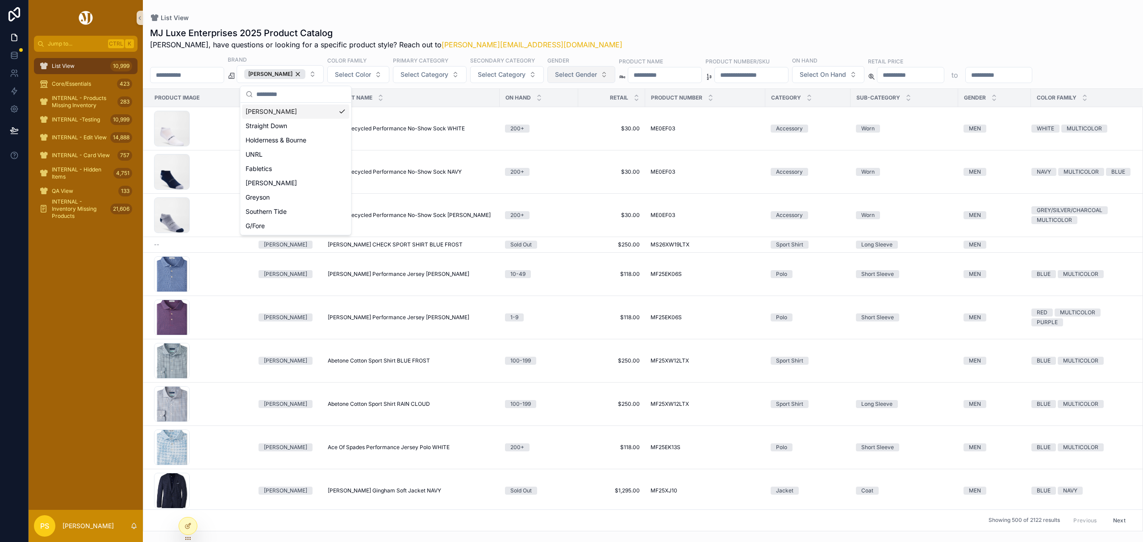 The width and height of the screenshot is (1143, 542). Describe the element at coordinates (502, 60) in the screenshot. I see `label: Secondary Category` at that location.